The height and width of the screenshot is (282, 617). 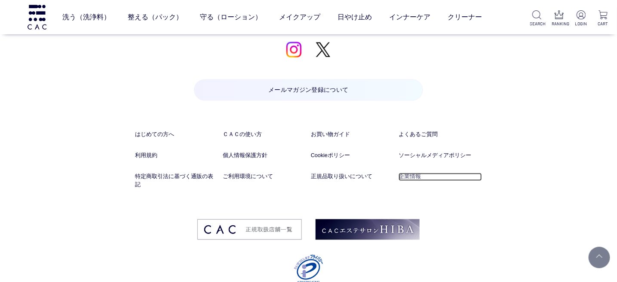 What do you see at coordinates (603, 18) in the screenshot?
I see `a: CART` at bounding box center [603, 18].